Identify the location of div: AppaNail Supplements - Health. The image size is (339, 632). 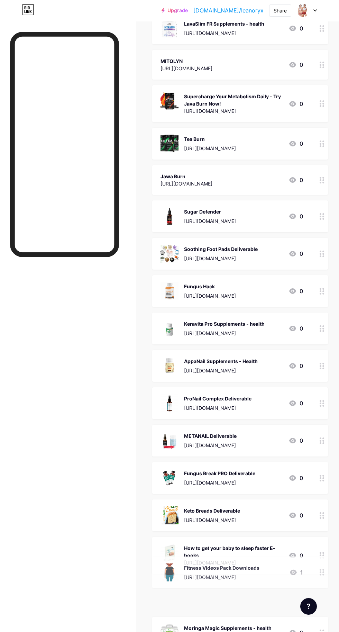
(221, 361).